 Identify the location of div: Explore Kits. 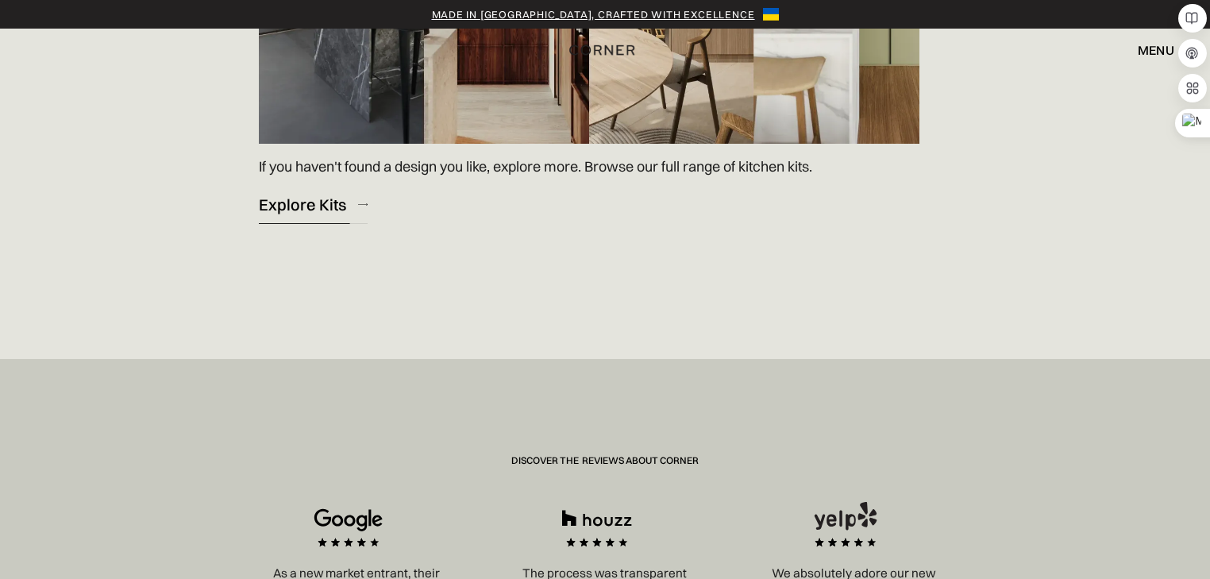
(303, 204).